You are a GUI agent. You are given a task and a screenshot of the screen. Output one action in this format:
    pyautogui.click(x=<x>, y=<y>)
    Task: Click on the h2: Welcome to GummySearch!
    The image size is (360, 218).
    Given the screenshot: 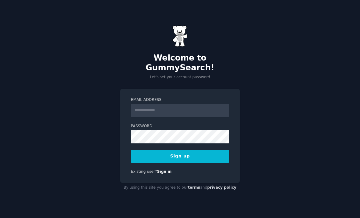 What is the action you would take?
    pyautogui.click(x=180, y=63)
    